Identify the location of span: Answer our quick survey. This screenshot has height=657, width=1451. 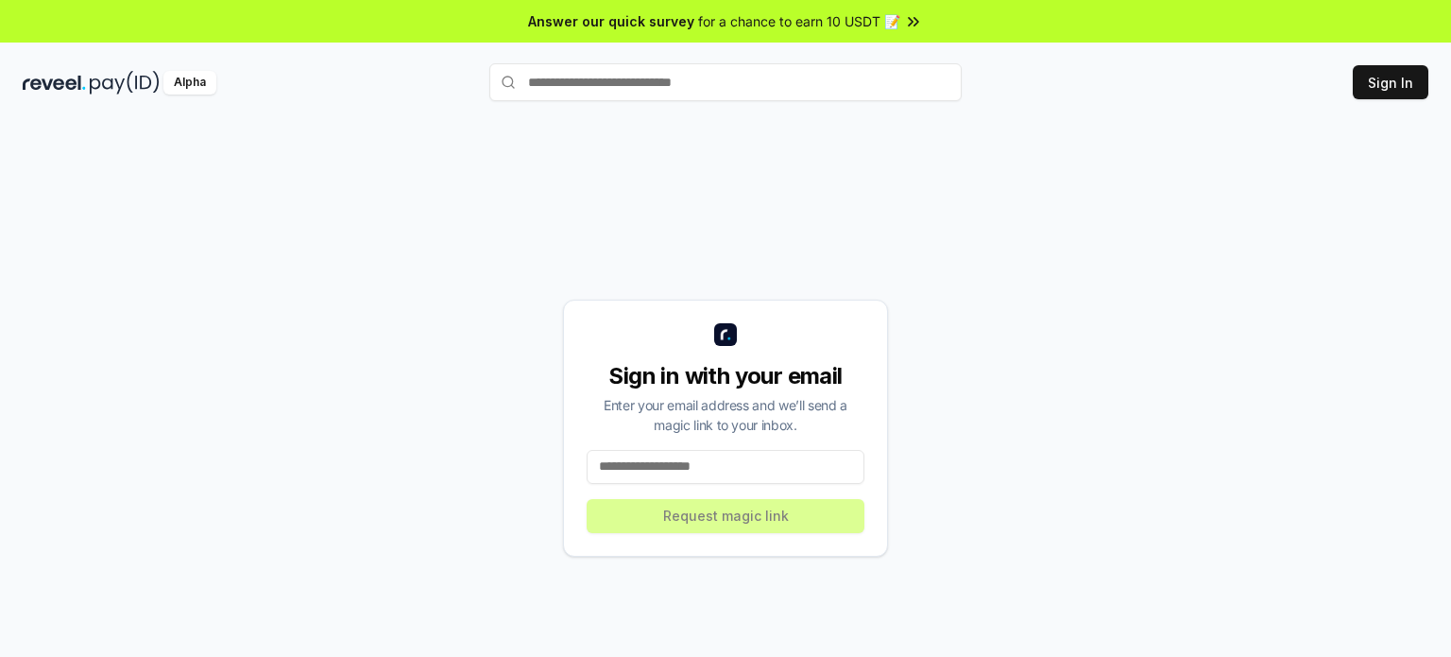
(611, 21).